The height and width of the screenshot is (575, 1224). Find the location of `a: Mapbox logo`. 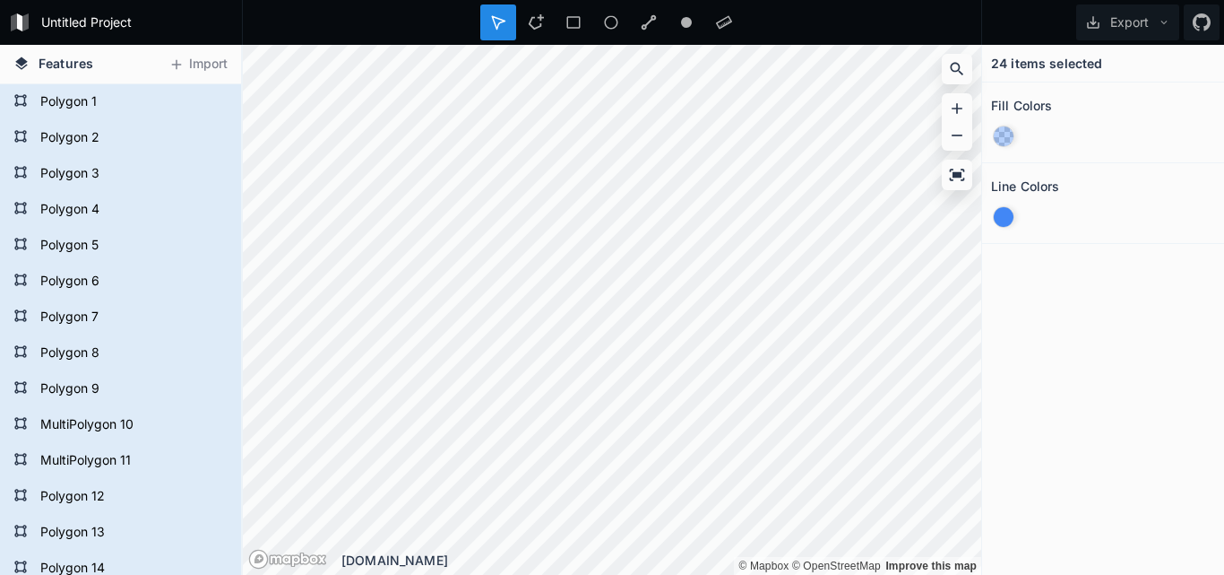

a: Mapbox logo is located at coordinates (288, 558).